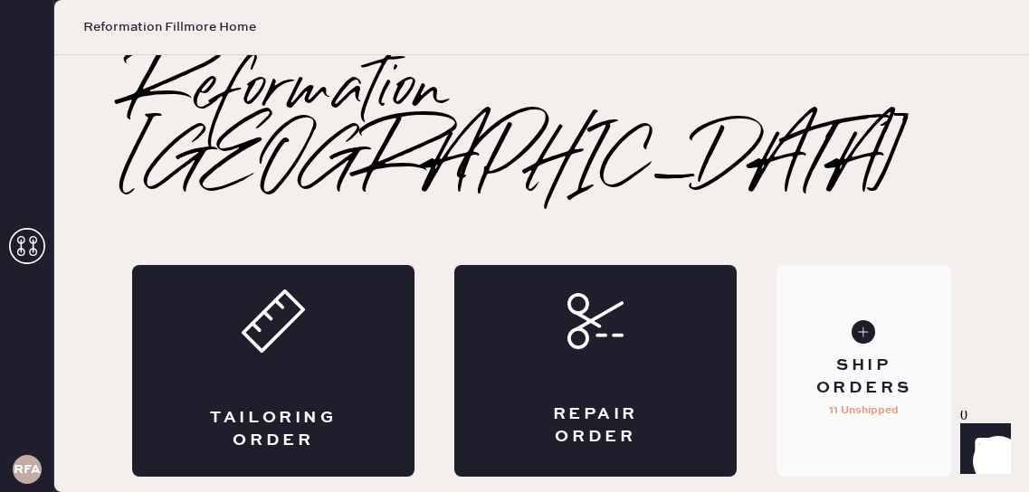 This screenshot has height=492, width=1029. Describe the element at coordinates (863, 377) in the screenshot. I see `div: Ship Orders` at that location.